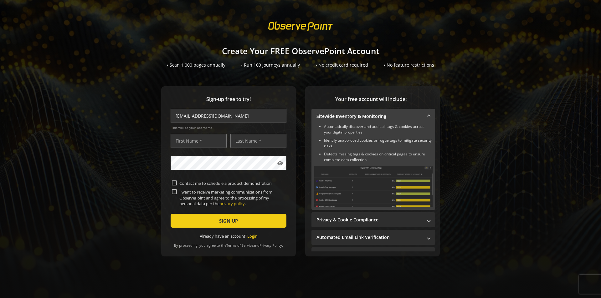  Describe the element at coordinates (378, 130) in the screenshot. I see `li: Automatically discover and audit all tags & cookies across your digital properties.` at that location.